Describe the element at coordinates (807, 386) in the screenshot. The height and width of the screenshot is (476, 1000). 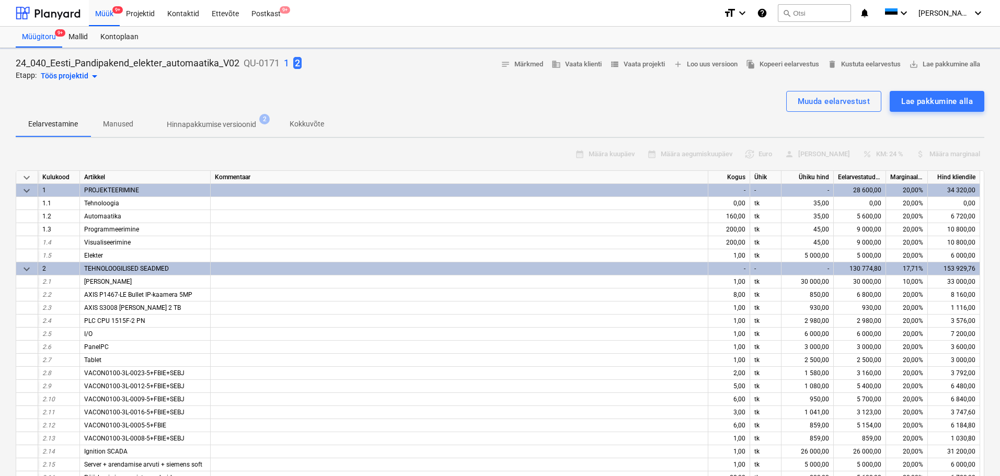
I see `div: 1 080,00` at that location.